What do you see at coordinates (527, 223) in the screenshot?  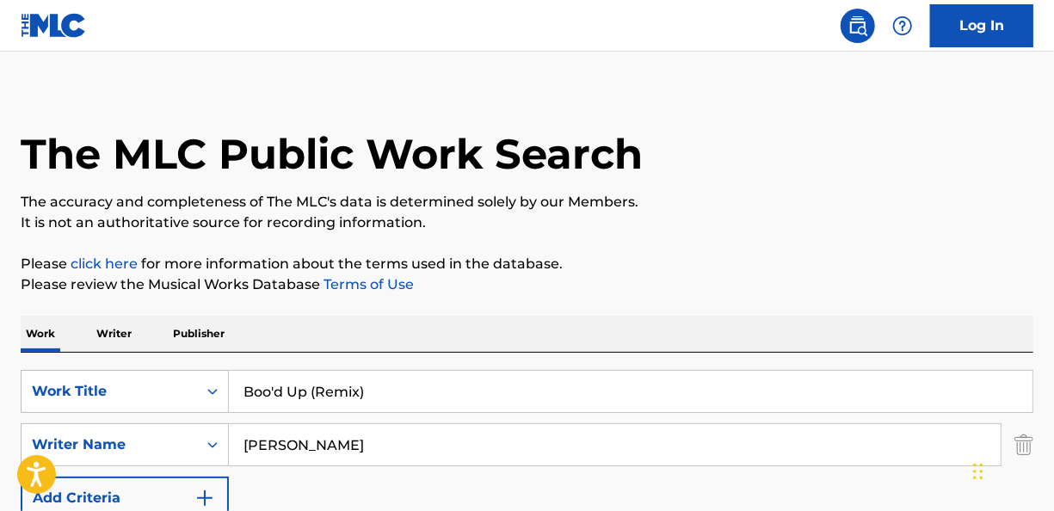 I see `p: It is not an authoritative source for recording information.` at bounding box center [527, 223].